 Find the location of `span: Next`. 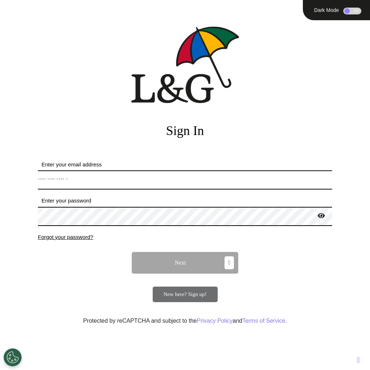

span: Next is located at coordinates (180, 263).